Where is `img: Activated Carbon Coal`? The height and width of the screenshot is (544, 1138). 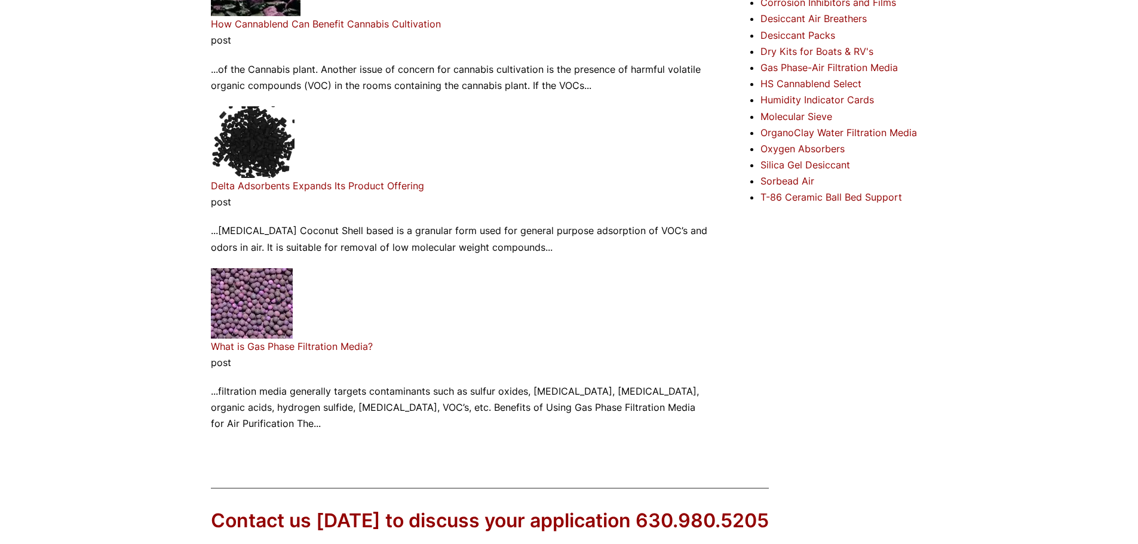
img: Activated Carbon Coal is located at coordinates (253, 142).